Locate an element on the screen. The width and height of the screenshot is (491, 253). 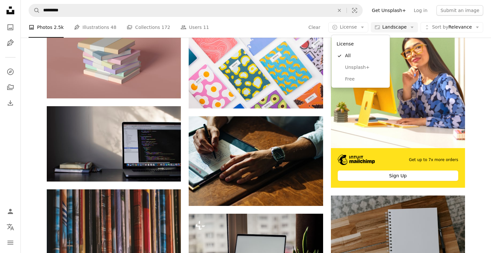
button: License is located at coordinates (348, 27).